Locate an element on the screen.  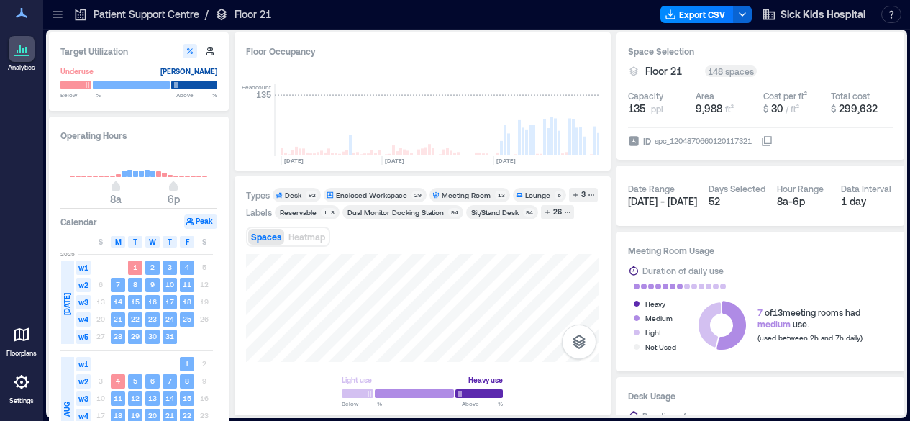
div: Area is located at coordinates (705, 96).